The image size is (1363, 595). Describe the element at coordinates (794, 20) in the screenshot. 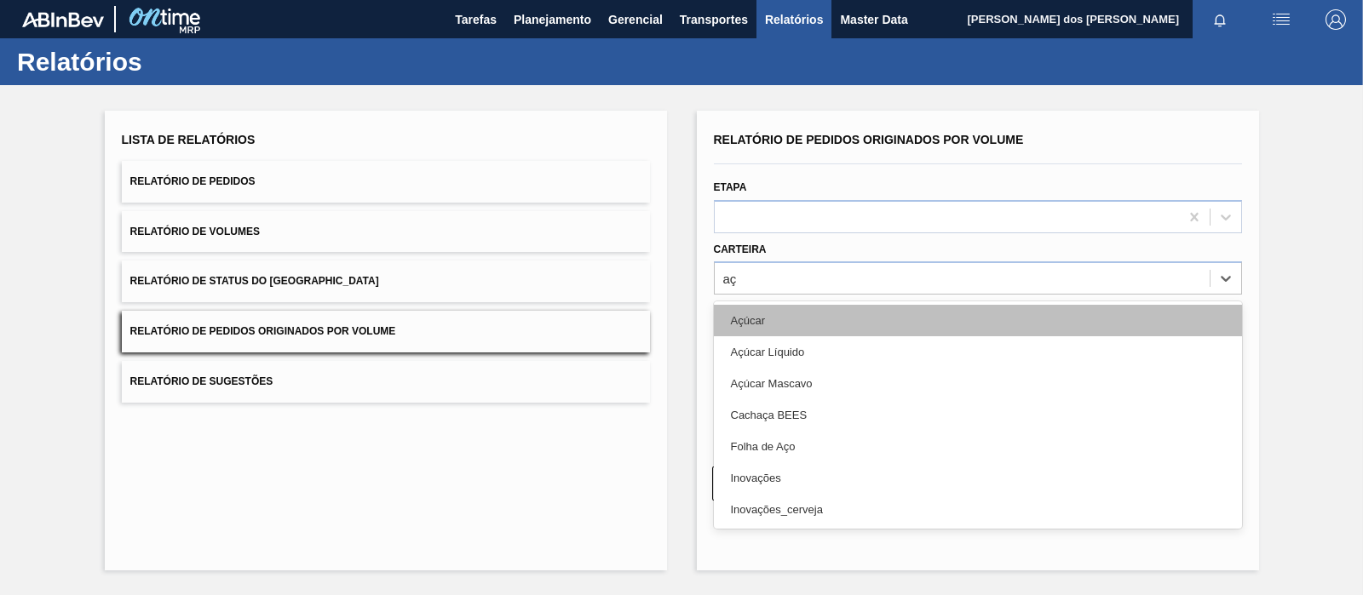

I see `span: Relatórios` at that location.